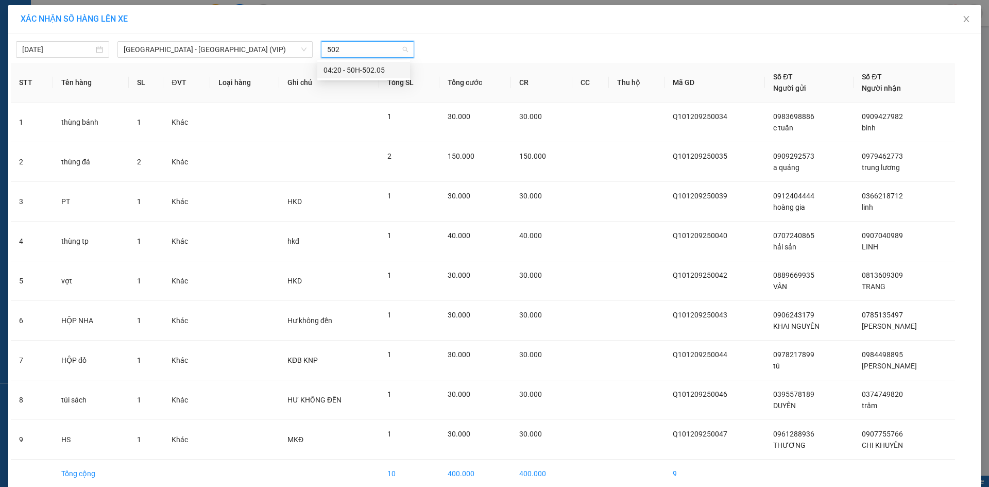 The image size is (989, 487). What do you see at coordinates (794, 116) in the screenshot?
I see `span: 0983698886` at bounding box center [794, 116].